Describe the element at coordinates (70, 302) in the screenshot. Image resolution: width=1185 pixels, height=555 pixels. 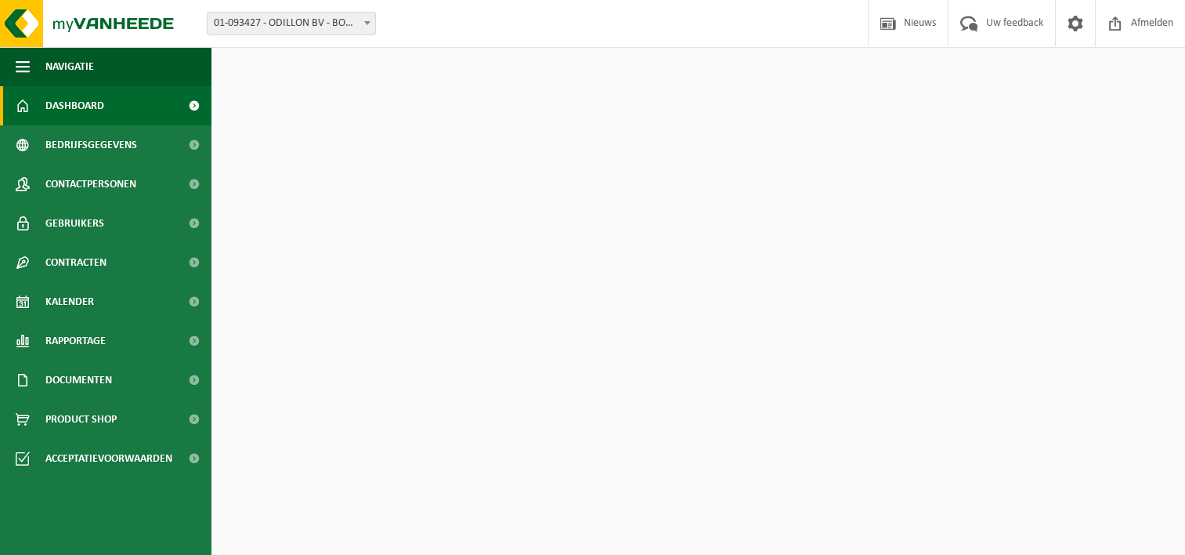
I see `span: Kalender` at that location.